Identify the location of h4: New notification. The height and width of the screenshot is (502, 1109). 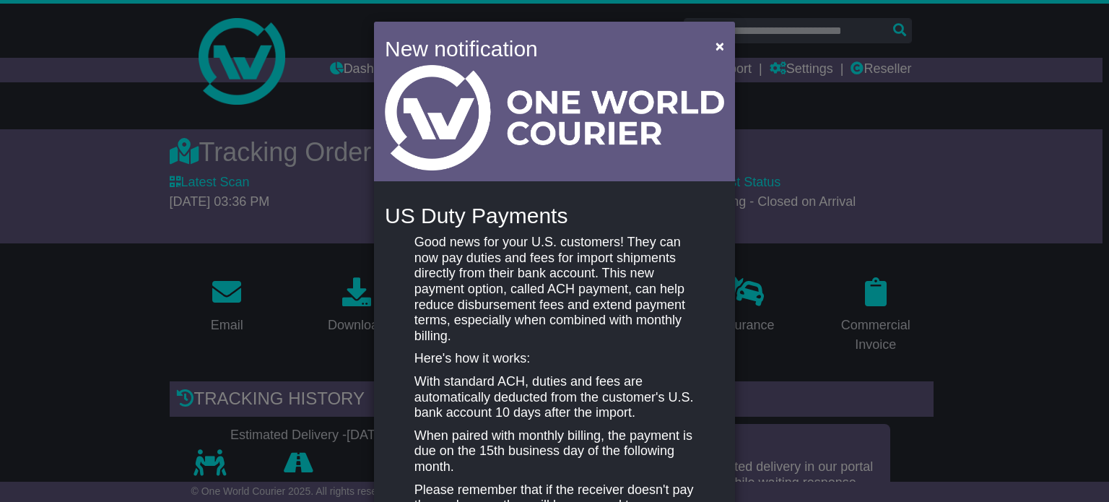
(539, 48).